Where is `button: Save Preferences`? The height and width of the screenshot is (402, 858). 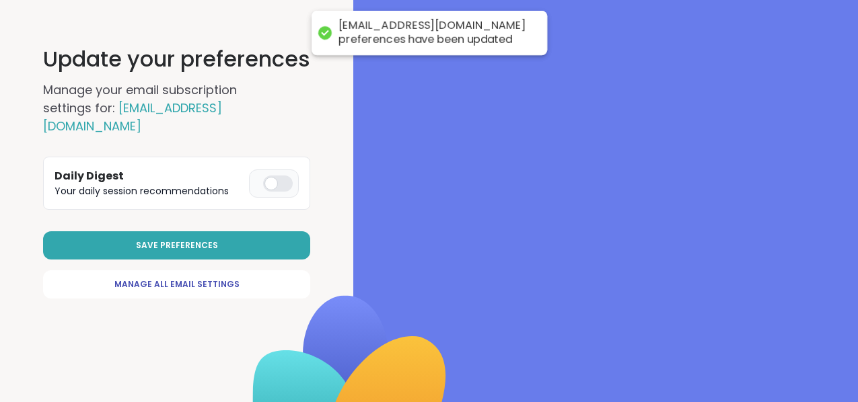
button: Save Preferences is located at coordinates (176, 246).